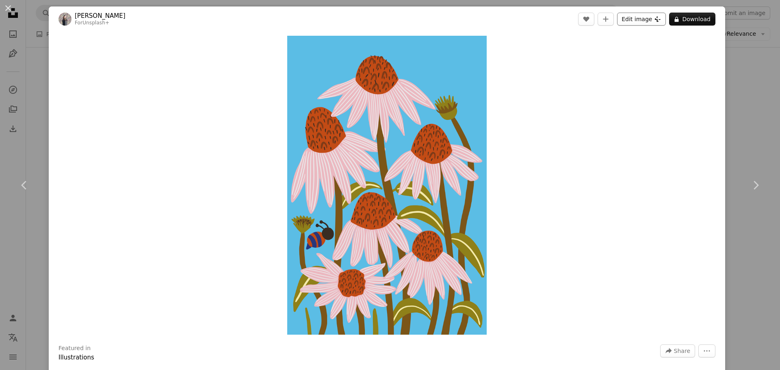  What do you see at coordinates (387, 185) in the screenshot?
I see `img: A bunch of pink flowers with a blue background` at bounding box center [387, 185].